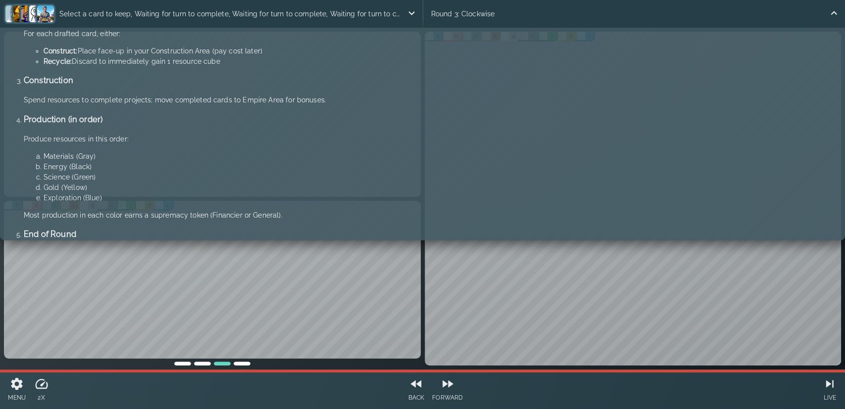  I want to click on p: 2X, so click(42, 398).